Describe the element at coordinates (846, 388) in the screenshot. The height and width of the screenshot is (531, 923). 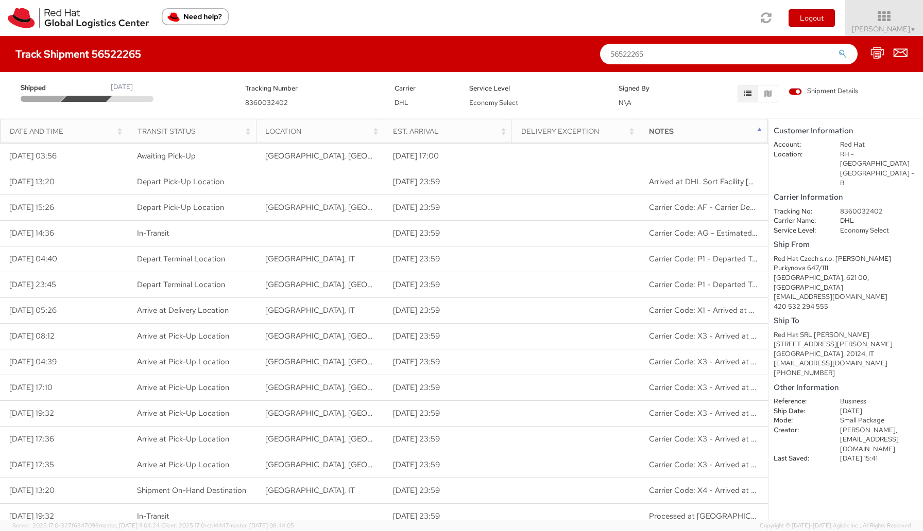
I see `h5: Other Information` at that location.